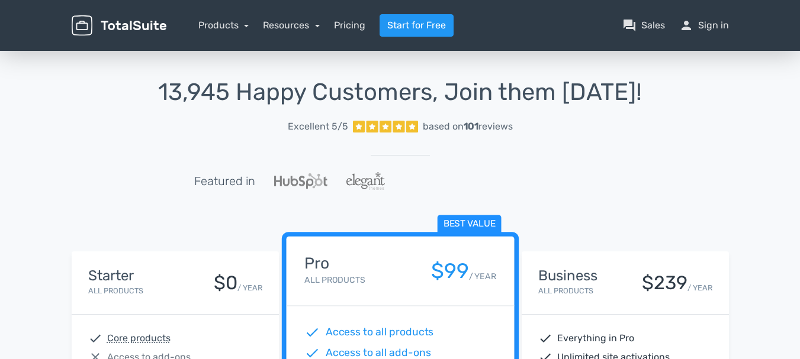 The image size is (800, 359). Describe the element at coordinates (224, 25) in the screenshot. I see `a: Products` at that location.